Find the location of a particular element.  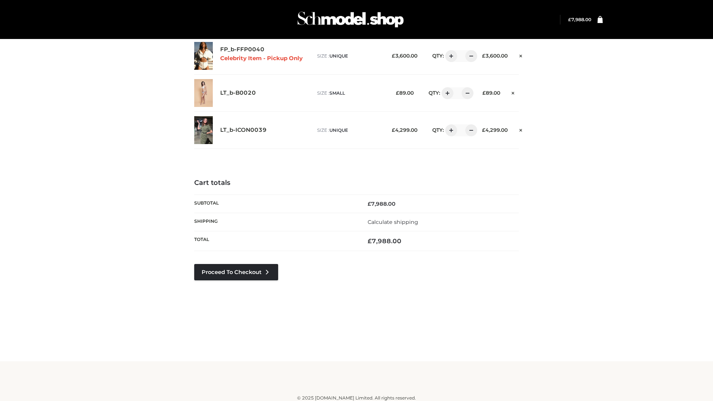

a: Calculate shipping is located at coordinates (393, 222).